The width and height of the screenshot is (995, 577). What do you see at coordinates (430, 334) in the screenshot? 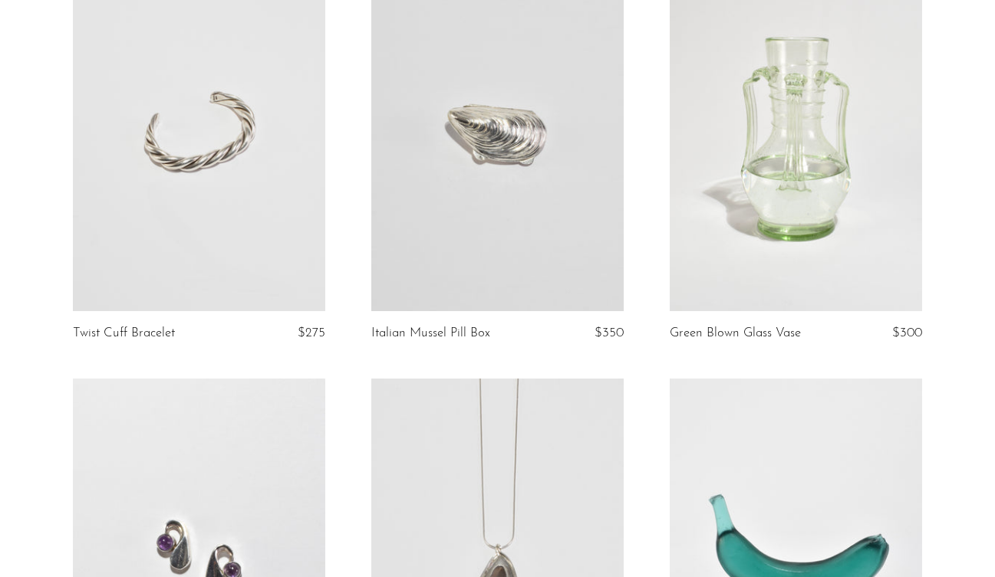
I see `a: Italian Mussel Pill Box` at bounding box center [430, 334].